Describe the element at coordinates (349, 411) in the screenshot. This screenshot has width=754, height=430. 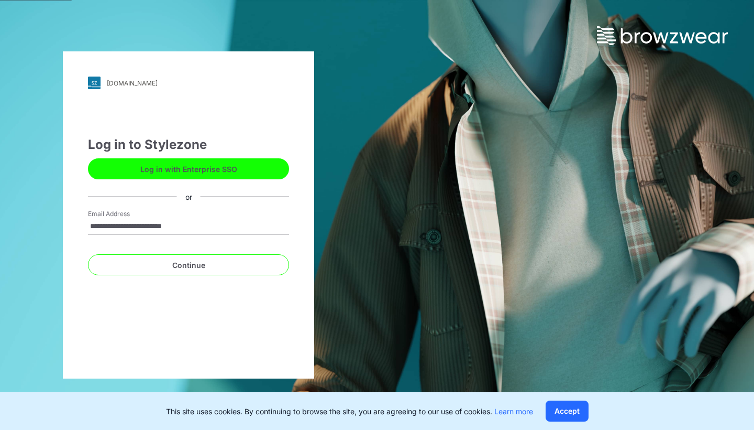
I see `p: This site uses cookies. By continuing to browse the site, you are agreeing to our use of cookies.` at that location.